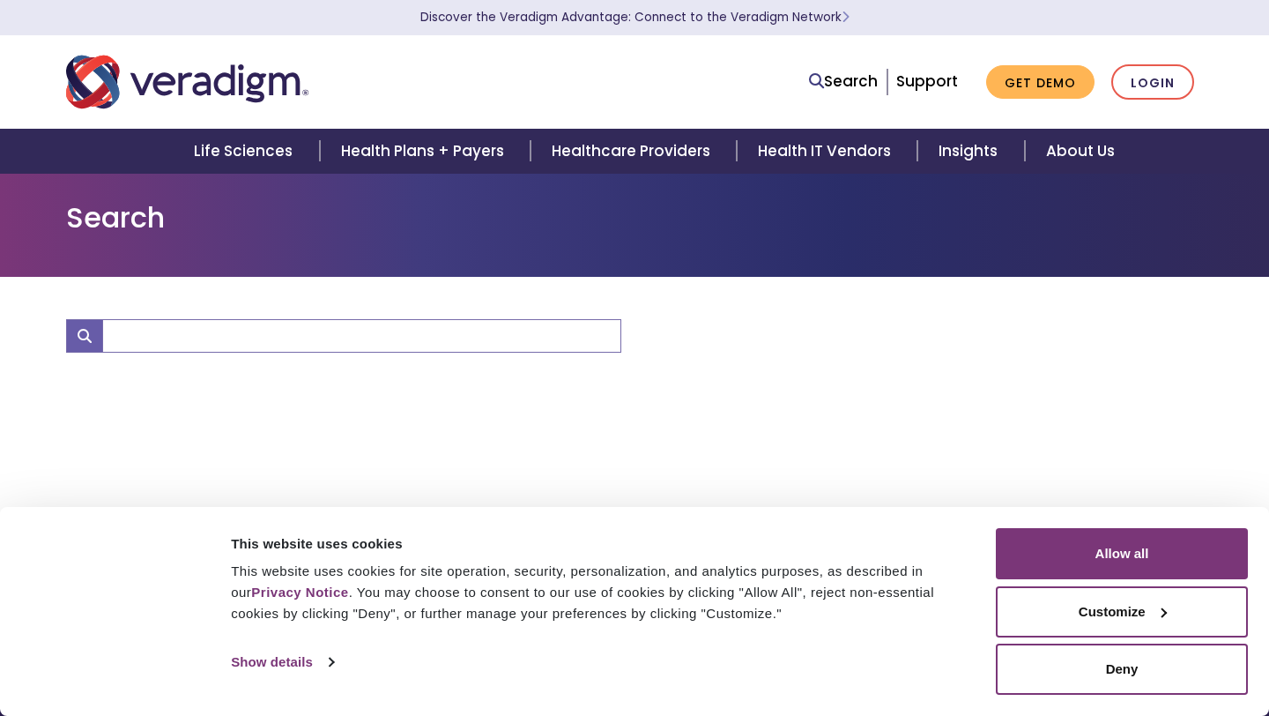  I want to click on a: Health Plans + Payers, so click(425, 151).